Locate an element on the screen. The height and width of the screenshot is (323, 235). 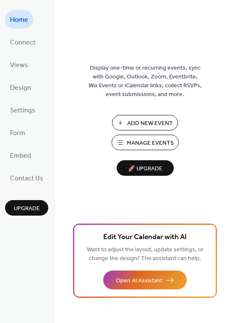
span: Embed is located at coordinates (21, 156).